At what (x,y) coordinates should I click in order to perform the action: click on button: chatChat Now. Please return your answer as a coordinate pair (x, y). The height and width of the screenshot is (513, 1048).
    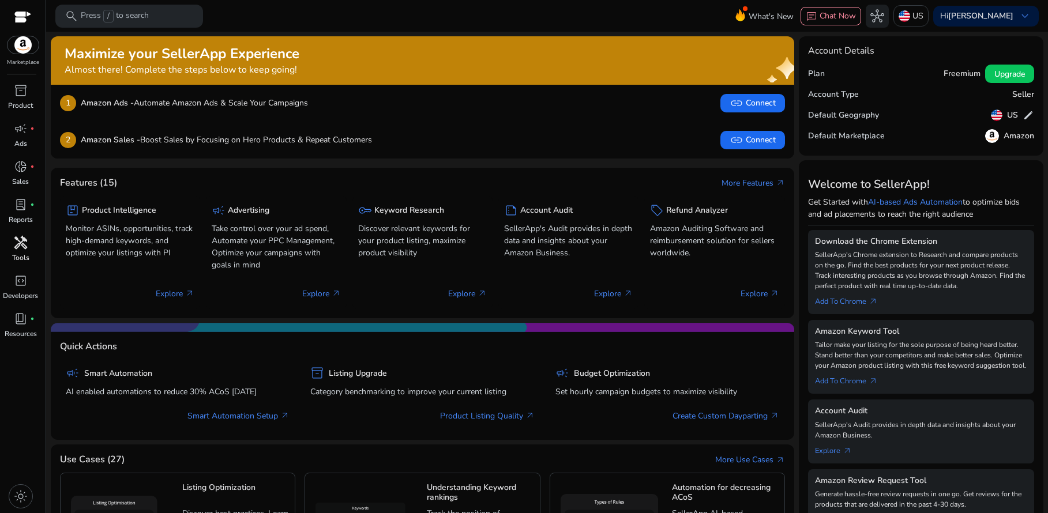
    Looking at the image, I should click on (830, 16).